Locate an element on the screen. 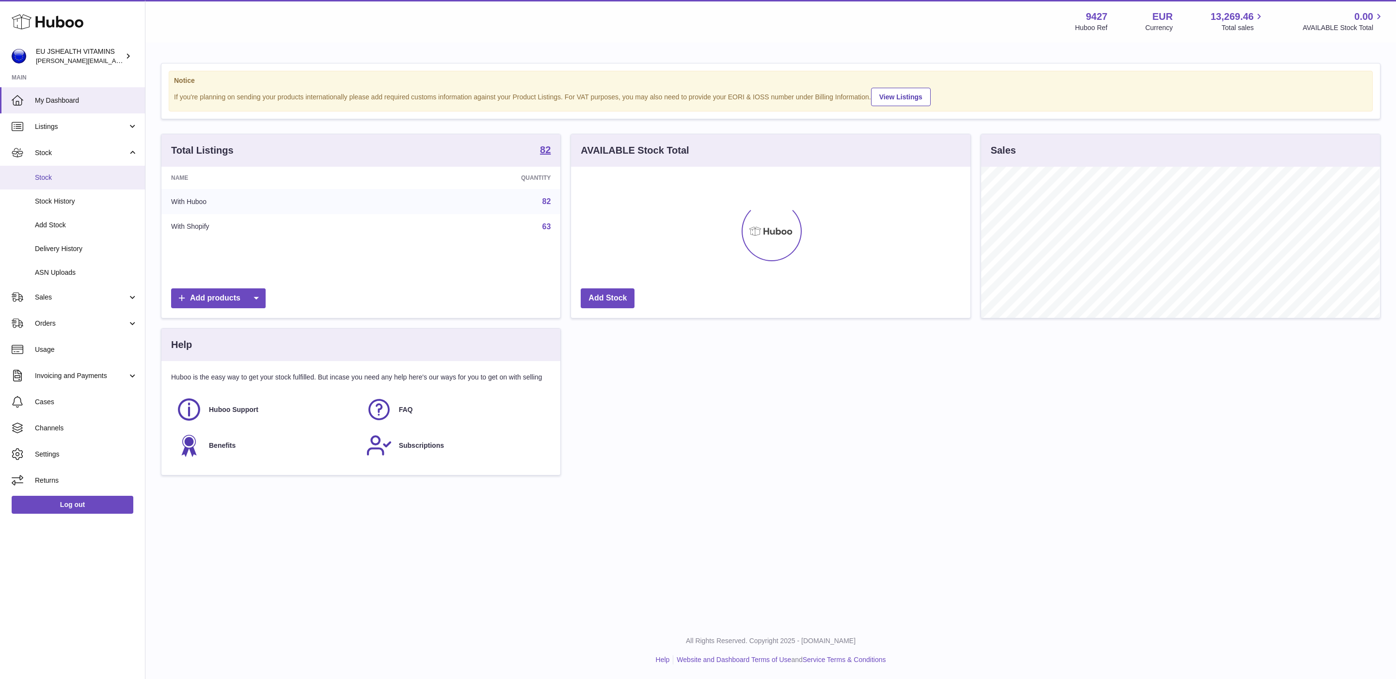 The height and width of the screenshot is (679, 1396). strong: EUR is located at coordinates (1163, 16).